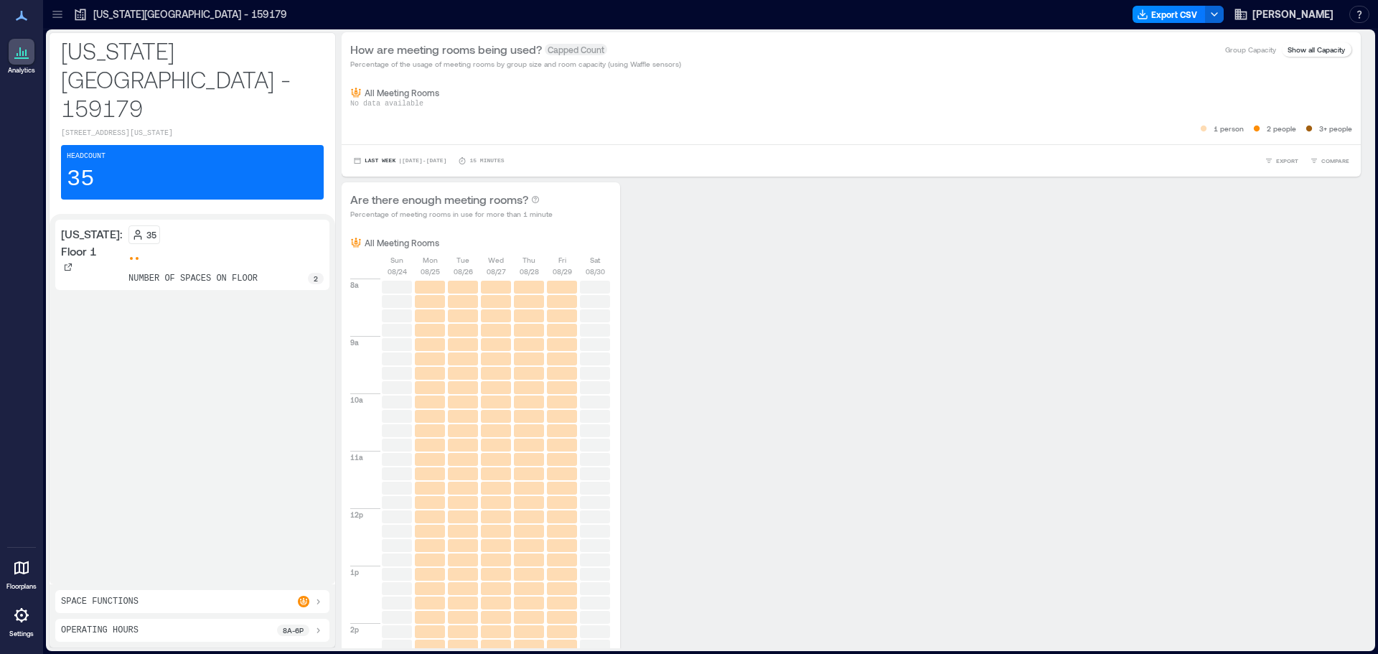 Image resolution: width=1378 pixels, height=654 pixels. I want to click on p: No data available, so click(851, 104).